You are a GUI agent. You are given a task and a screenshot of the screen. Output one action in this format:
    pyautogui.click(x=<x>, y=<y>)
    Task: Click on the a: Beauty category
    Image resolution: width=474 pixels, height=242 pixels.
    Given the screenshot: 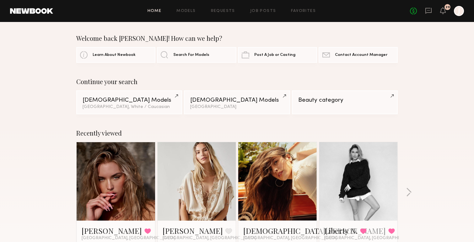 What is the action you would take?
    pyautogui.click(x=344, y=102)
    